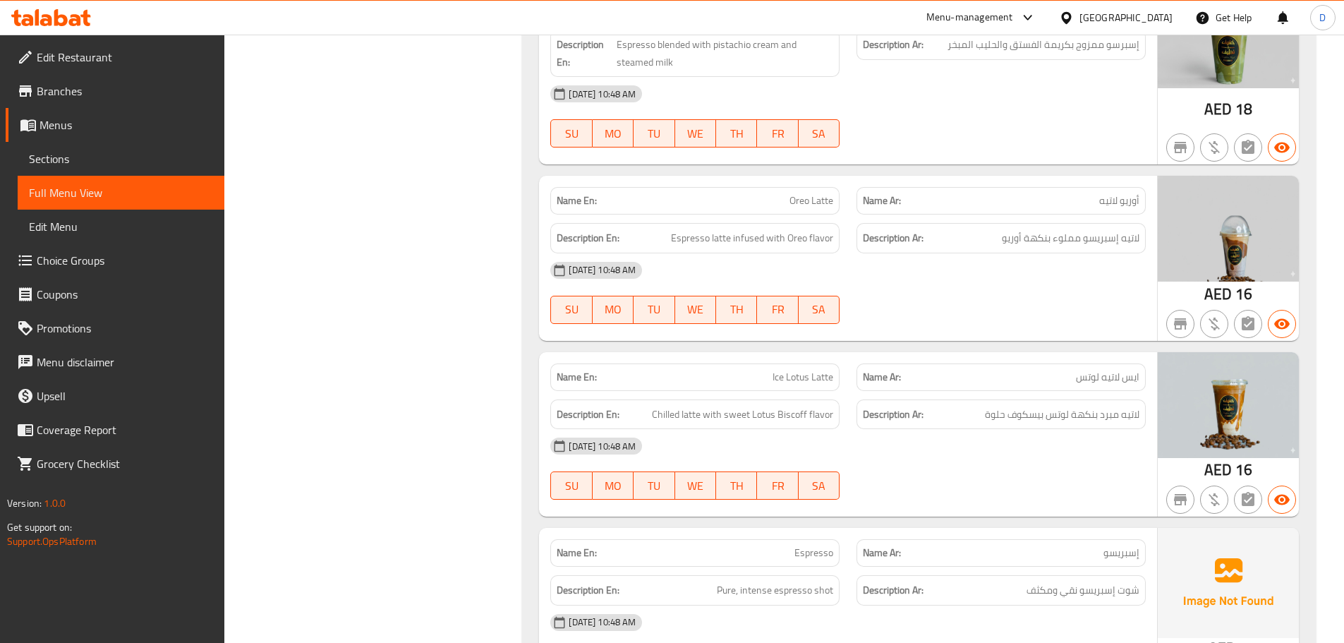  Describe the element at coordinates (1108, 377) in the screenshot. I see `span: ايس لاتيه لوتس` at that location.